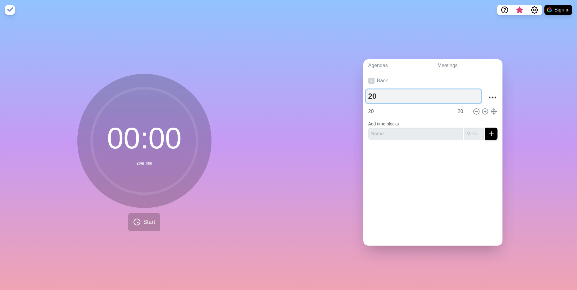  I want to click on img: google logo, so click(549, 10).